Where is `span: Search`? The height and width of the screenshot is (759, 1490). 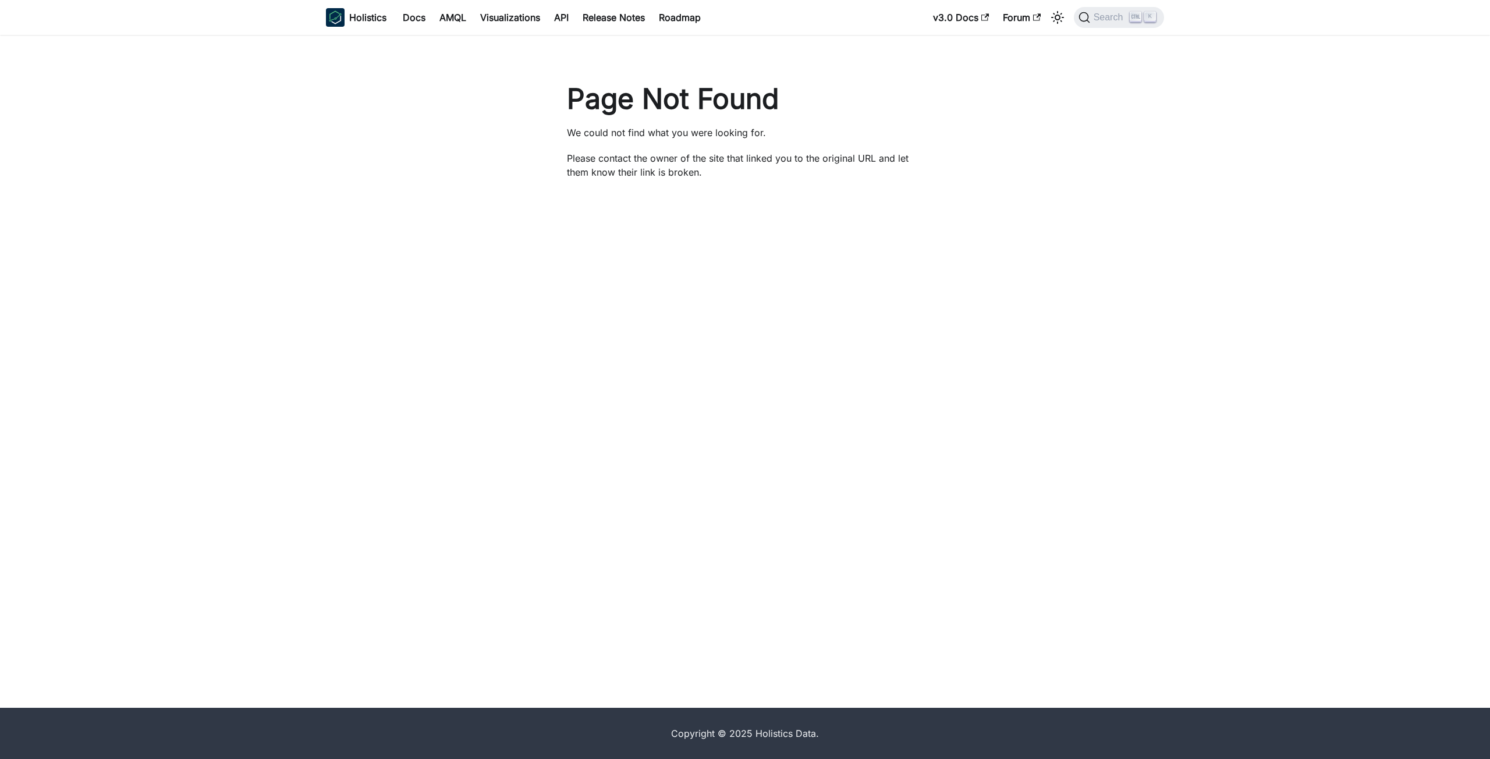 span: Search is located at coordinates (1110, 17).